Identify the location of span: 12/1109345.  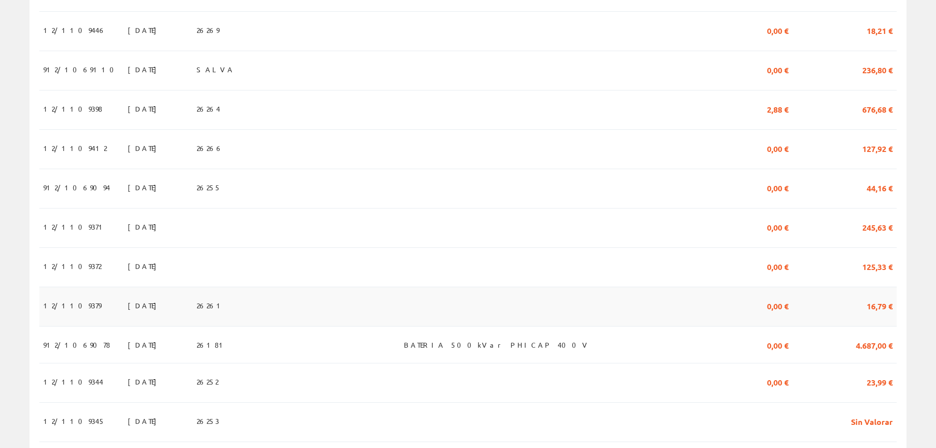
(74, 421).